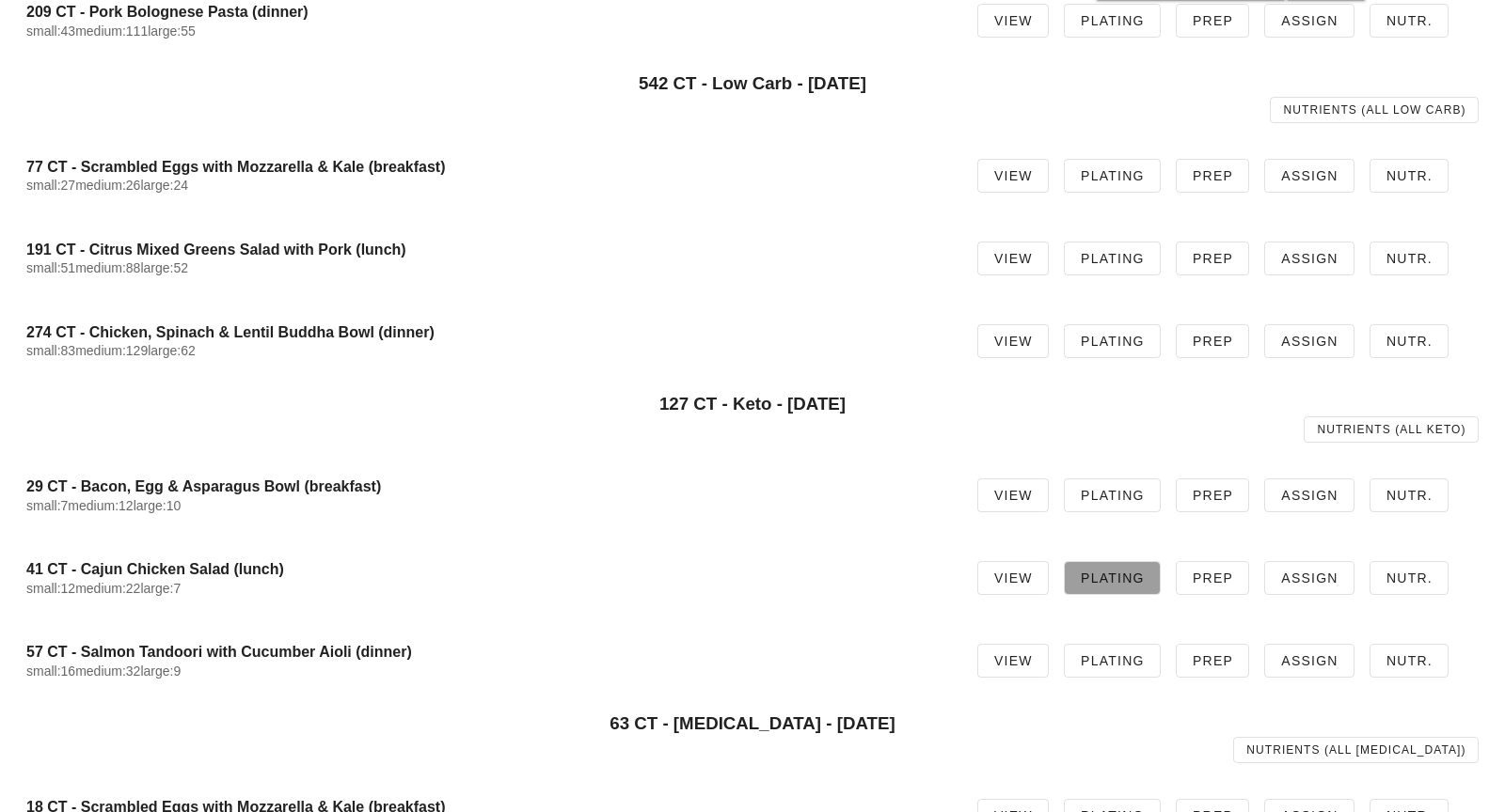  What do you see at coordinates (157, 506) in the screenshot?
I see `span: large:10` at bounding box center [157, 506].